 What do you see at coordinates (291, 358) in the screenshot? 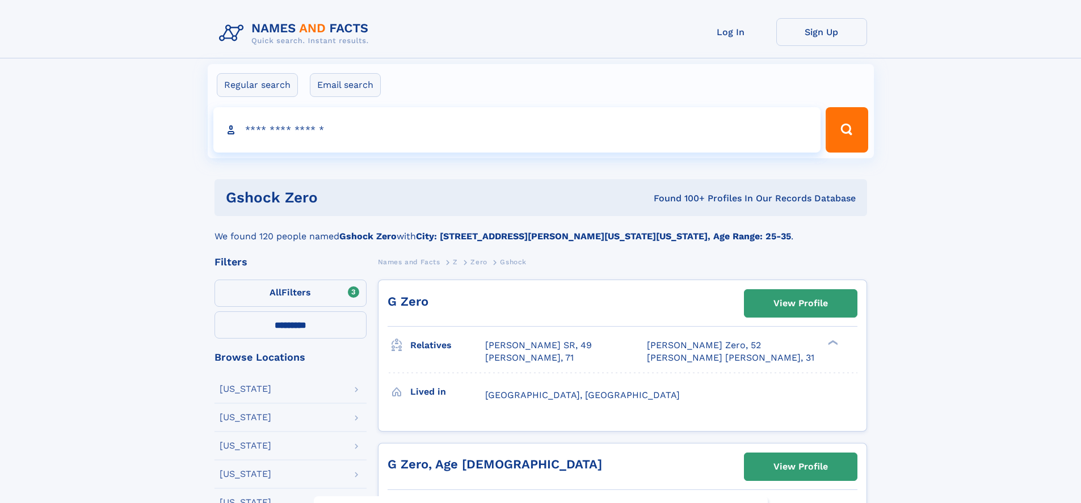
I see `div: Browse Locations` at bounding box center [291, 358].